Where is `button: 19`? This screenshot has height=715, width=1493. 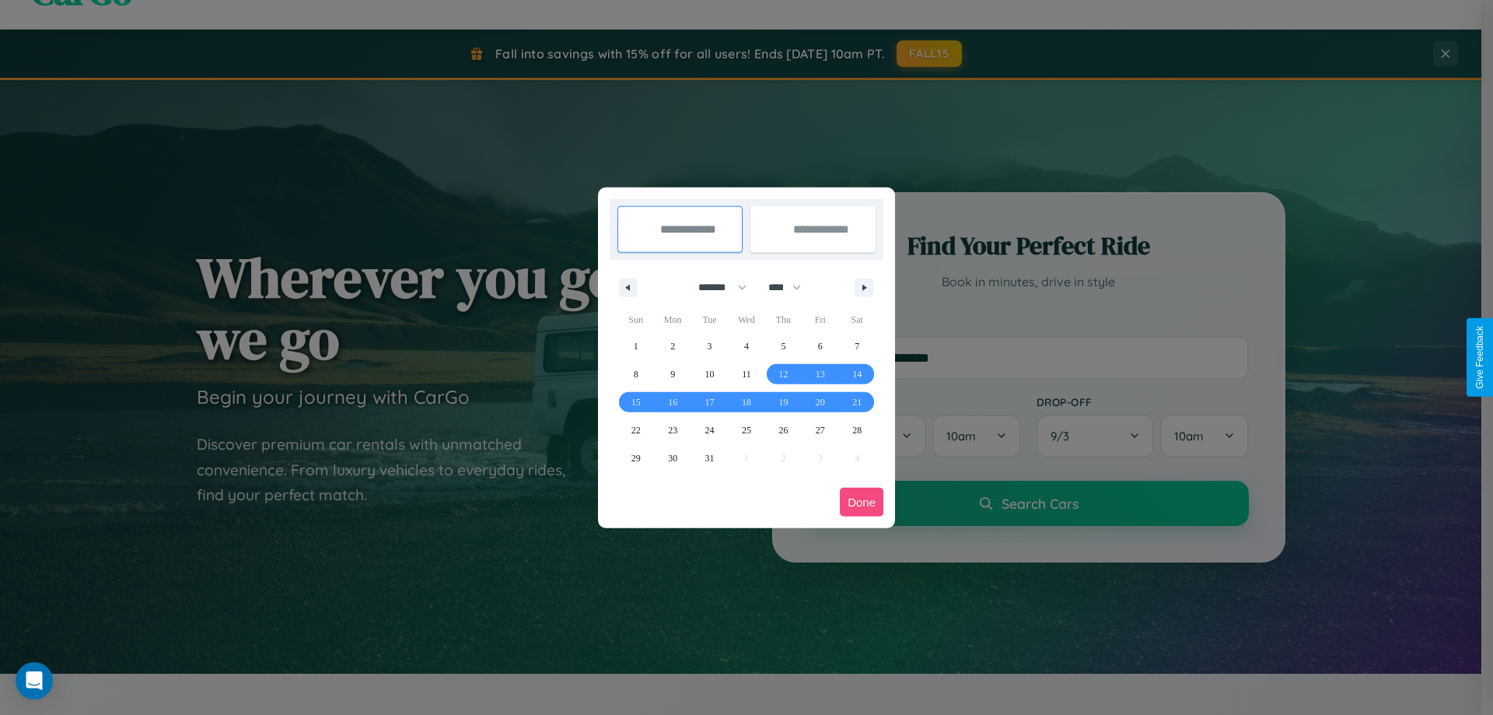 button: 19 is located at coordinates (783, 402).